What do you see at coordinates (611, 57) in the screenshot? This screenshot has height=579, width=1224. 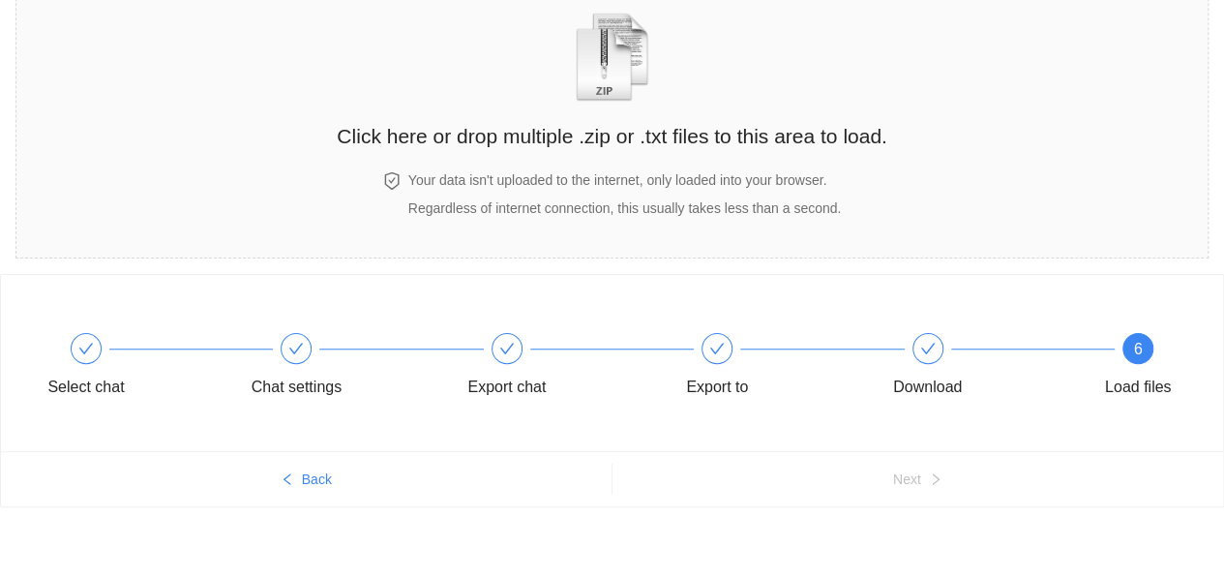 I see `img: zipOrTextIcon` at bounding box center [611, 57].